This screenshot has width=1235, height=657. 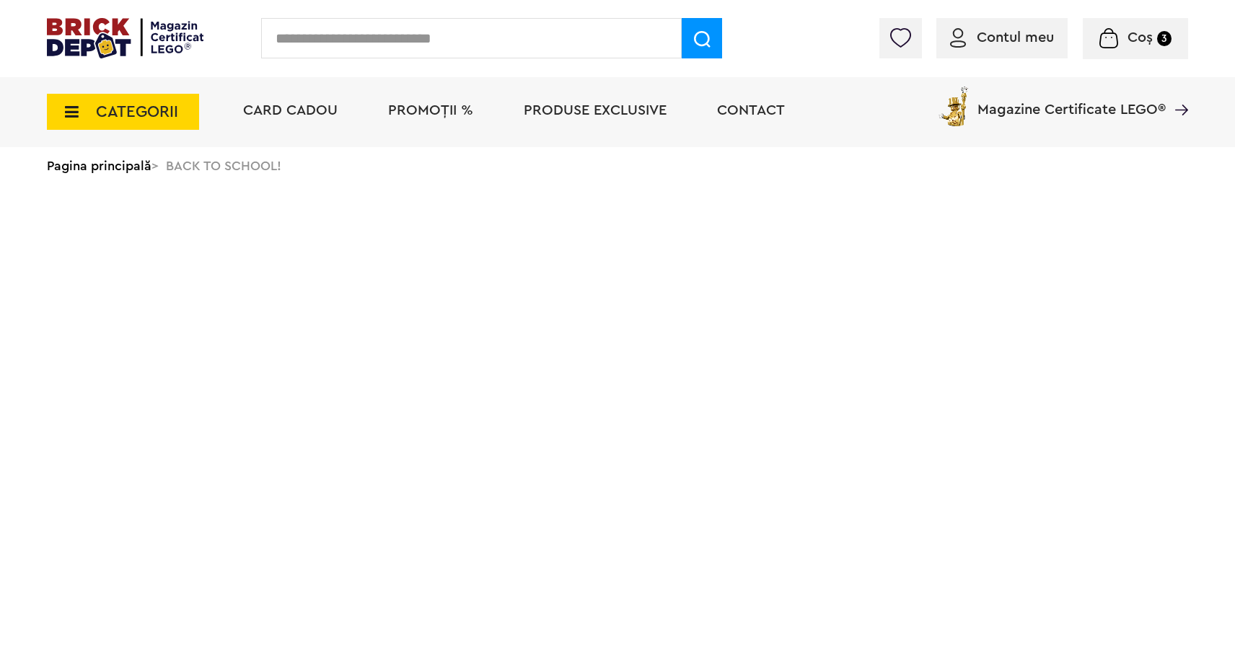 I want to click on a: Card Cadou, so click(x=290, y=110).